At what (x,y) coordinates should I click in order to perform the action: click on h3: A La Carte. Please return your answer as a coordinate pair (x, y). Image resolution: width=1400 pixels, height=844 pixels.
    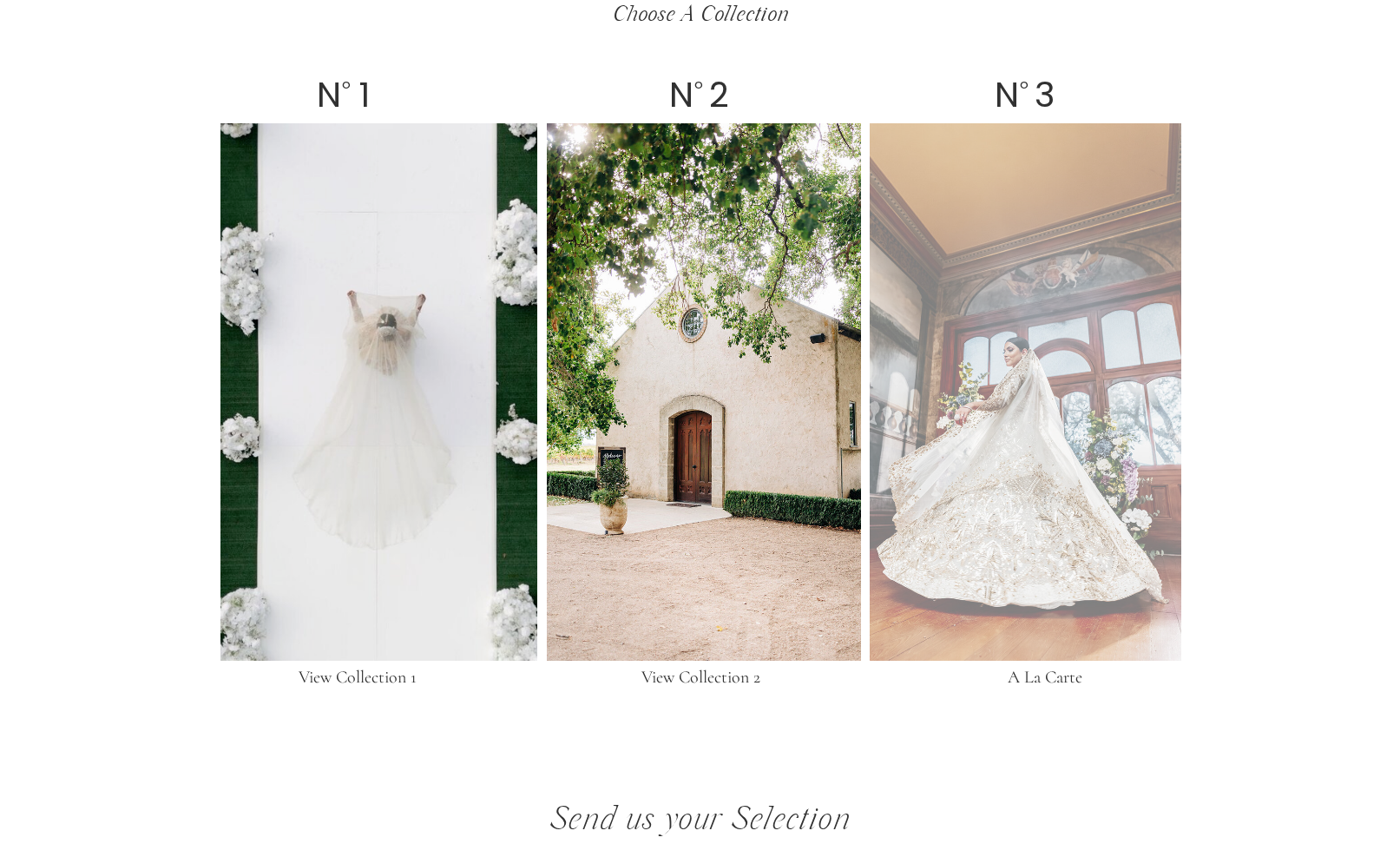
    Looking at the image, I should click on (1045, 681).